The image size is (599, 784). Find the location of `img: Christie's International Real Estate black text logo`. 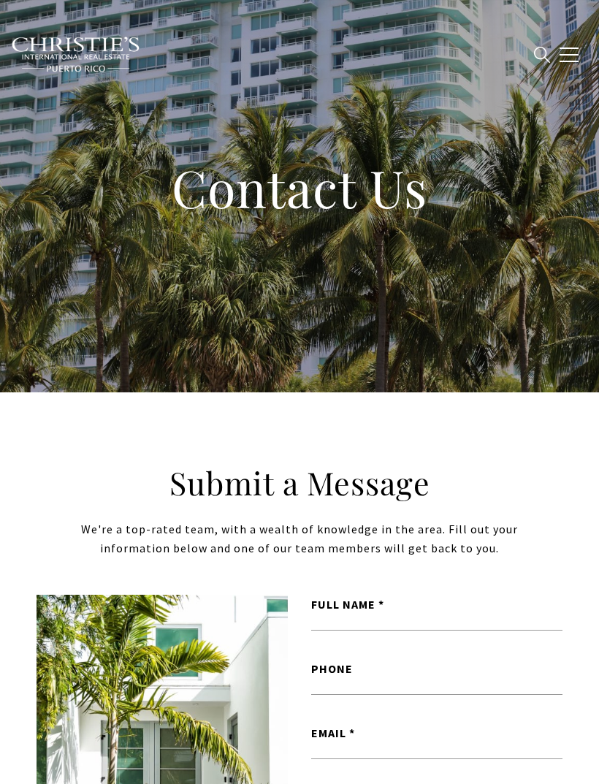

img: Christie's International Real Estate black text logo is located at coordinates (76, 55).